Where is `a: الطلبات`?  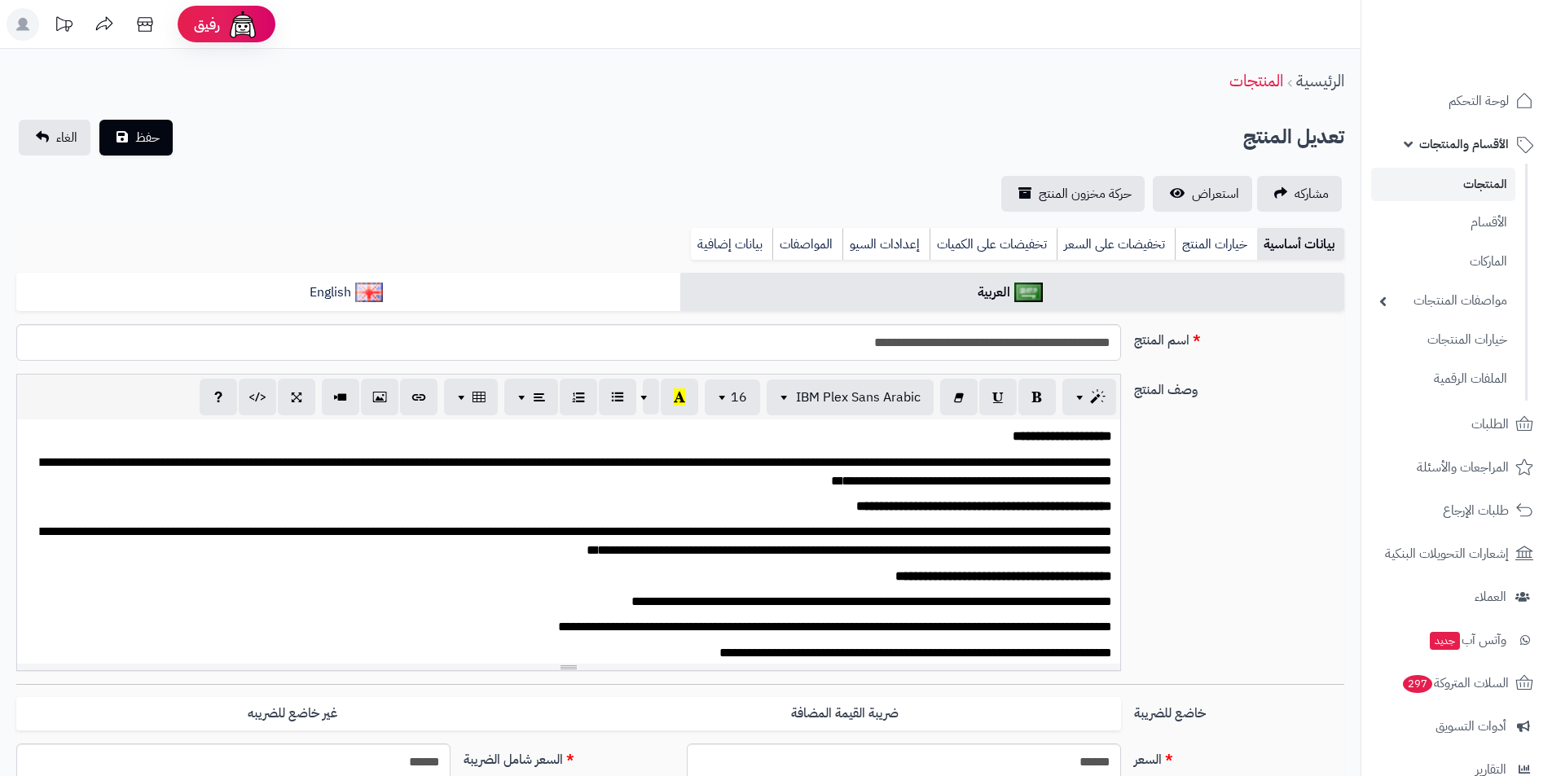
a: الطلبات is located at coordinates (1457, 424).